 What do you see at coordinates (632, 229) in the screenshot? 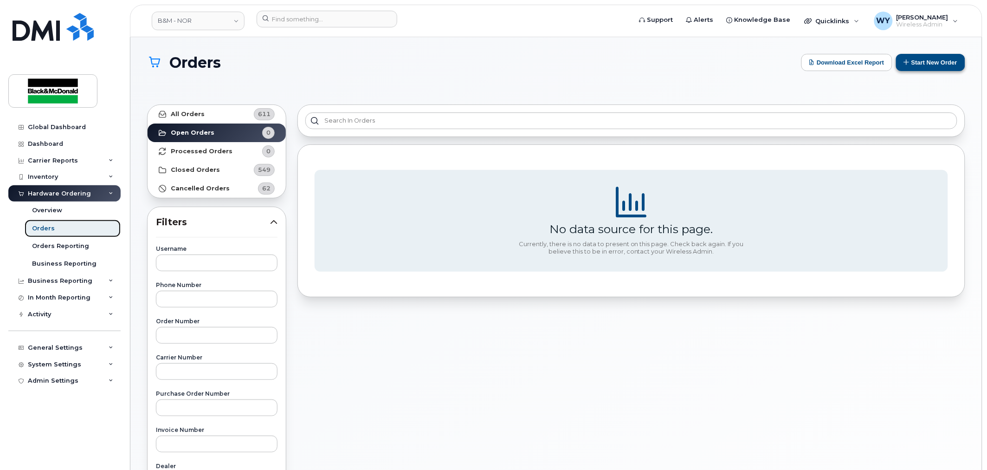
I see `div: No data source for this page.` at bounding box center [632, 229].